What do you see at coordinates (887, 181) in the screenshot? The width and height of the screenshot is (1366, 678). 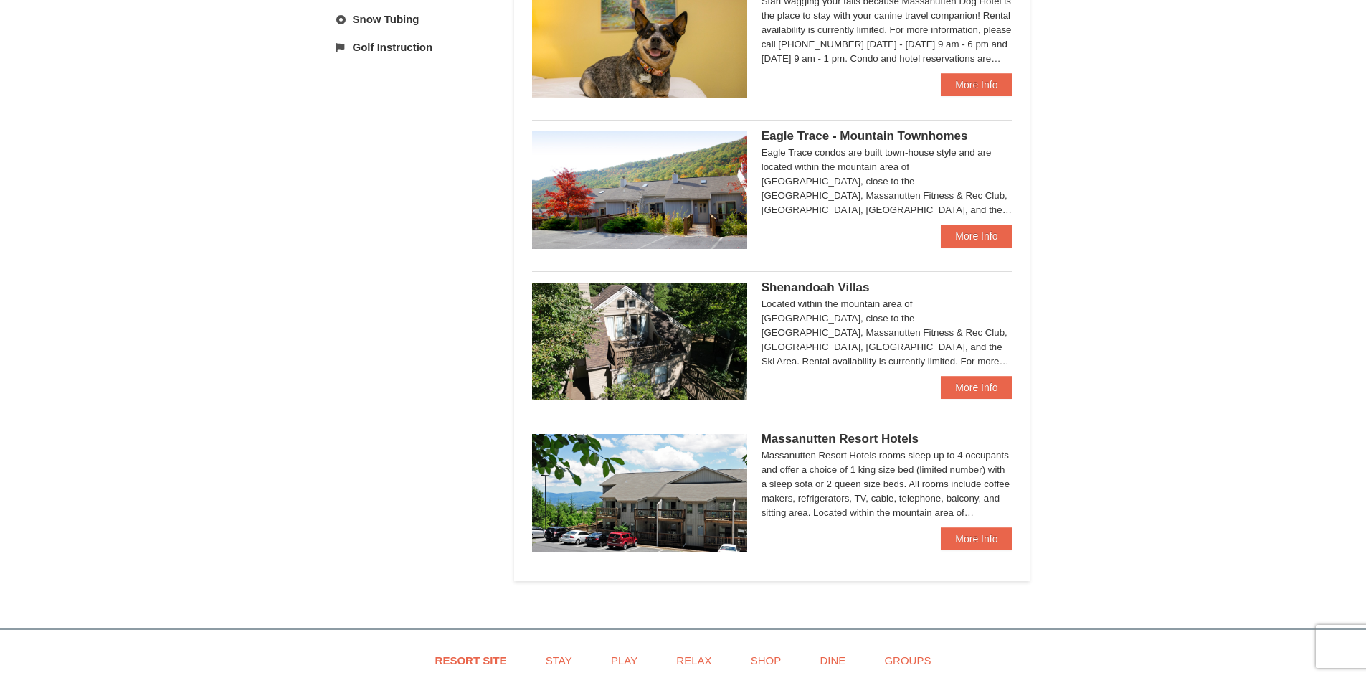 I see `div: Eagle Trace condos are built town-house style and are located within the mountain area of [GEOGRA...` at bounding box center [887, 181].